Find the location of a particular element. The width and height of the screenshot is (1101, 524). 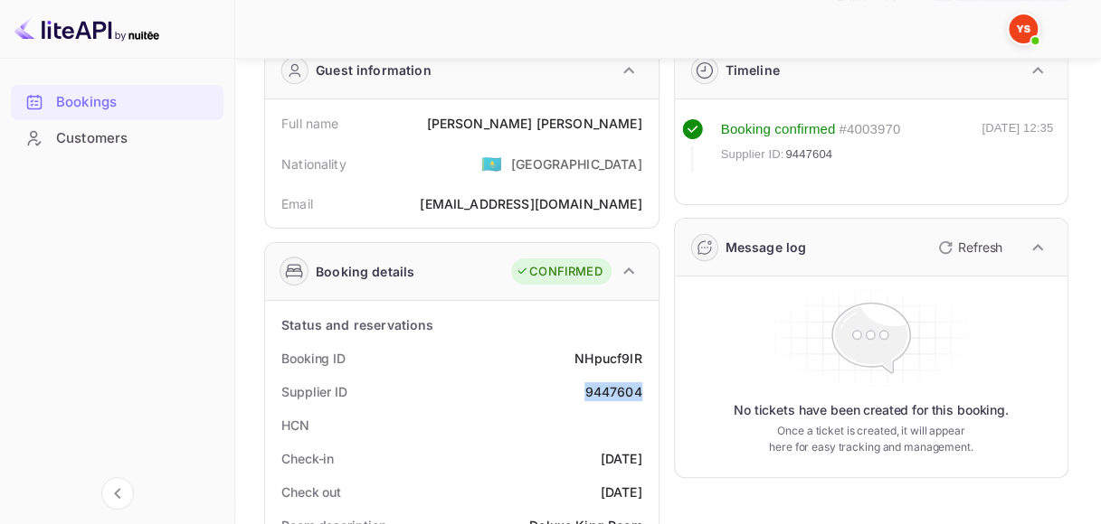

button: Collapse navigation is located at coordinates (118, 494).